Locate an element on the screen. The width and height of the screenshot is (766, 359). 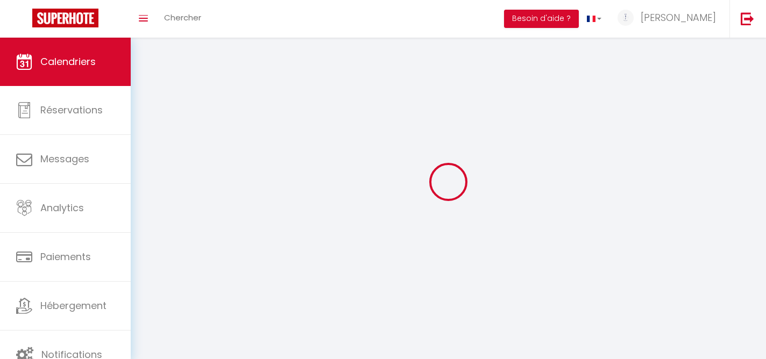
span: Messages is located at coordinates (65, 159).